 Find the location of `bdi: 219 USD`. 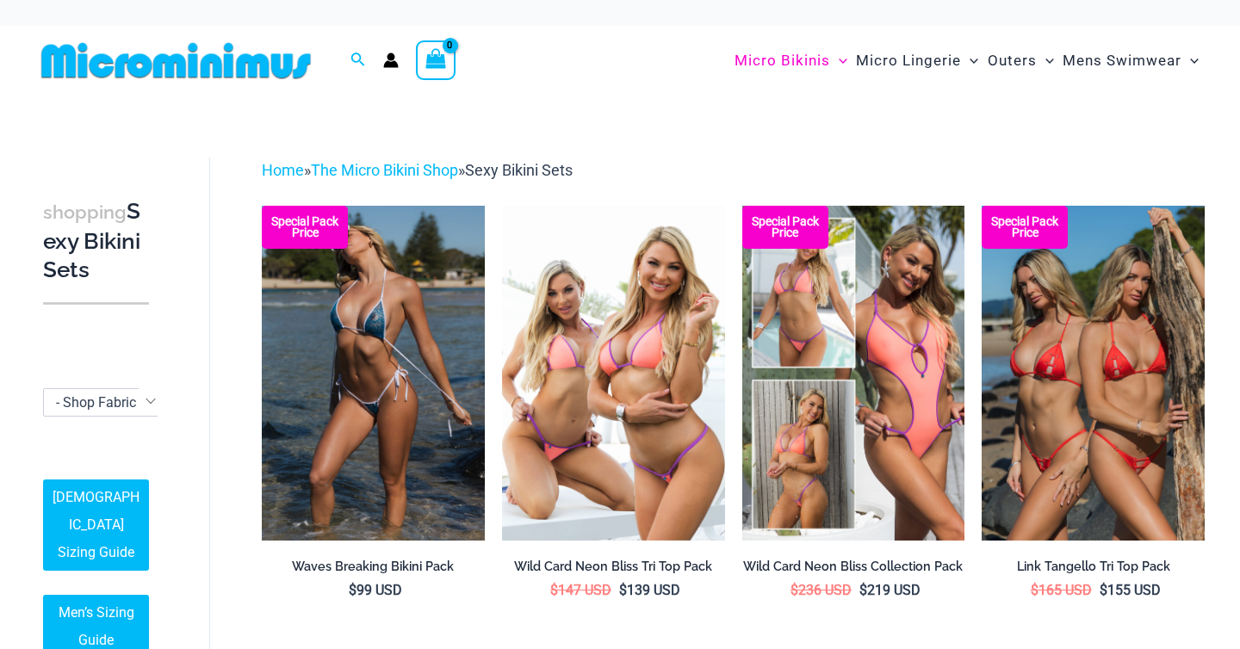

bdi: 219 USD is located at coordinates (890, 590).